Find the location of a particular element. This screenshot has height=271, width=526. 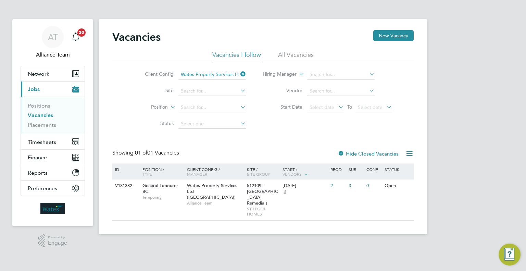

label: Start Date is located at coordinates (283, 107).